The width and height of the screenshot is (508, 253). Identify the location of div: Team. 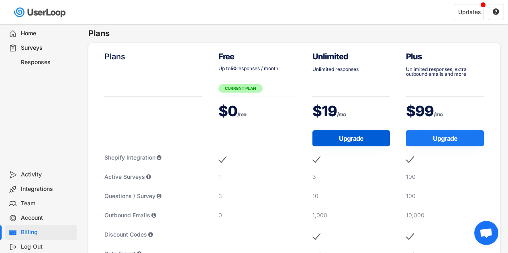
(47, 204).